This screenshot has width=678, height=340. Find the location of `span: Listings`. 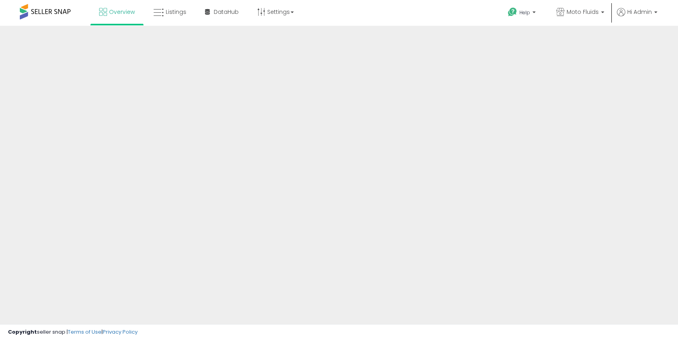

span: Listings is located at coordinates (176, 12).